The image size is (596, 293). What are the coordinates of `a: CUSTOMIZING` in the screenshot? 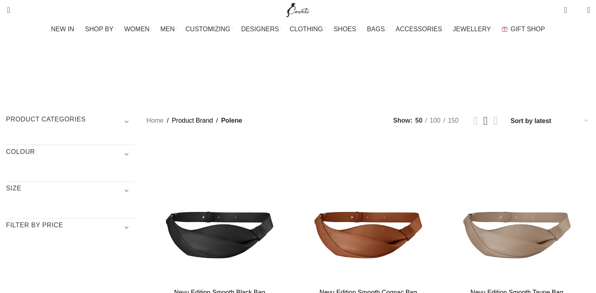 It's located at (209, 29).